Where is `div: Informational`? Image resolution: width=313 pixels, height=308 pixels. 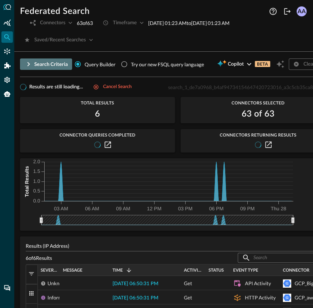
div: Informational is located at coordinates (62, 298).